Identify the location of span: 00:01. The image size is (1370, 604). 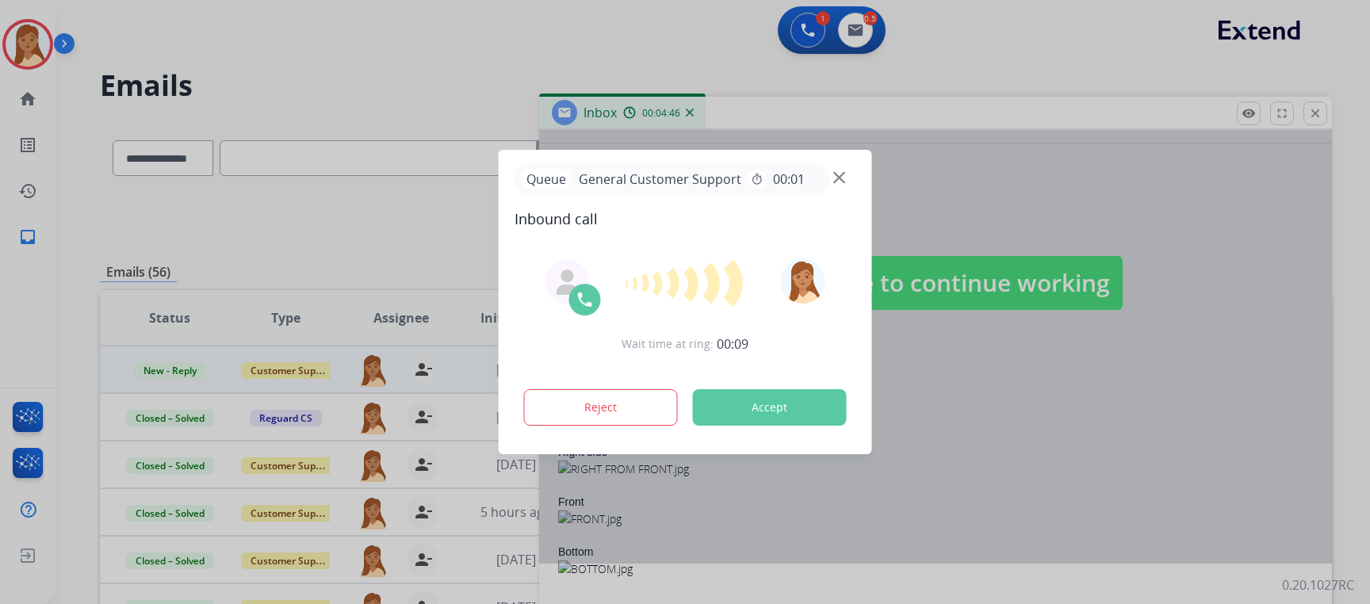
(789, 179).